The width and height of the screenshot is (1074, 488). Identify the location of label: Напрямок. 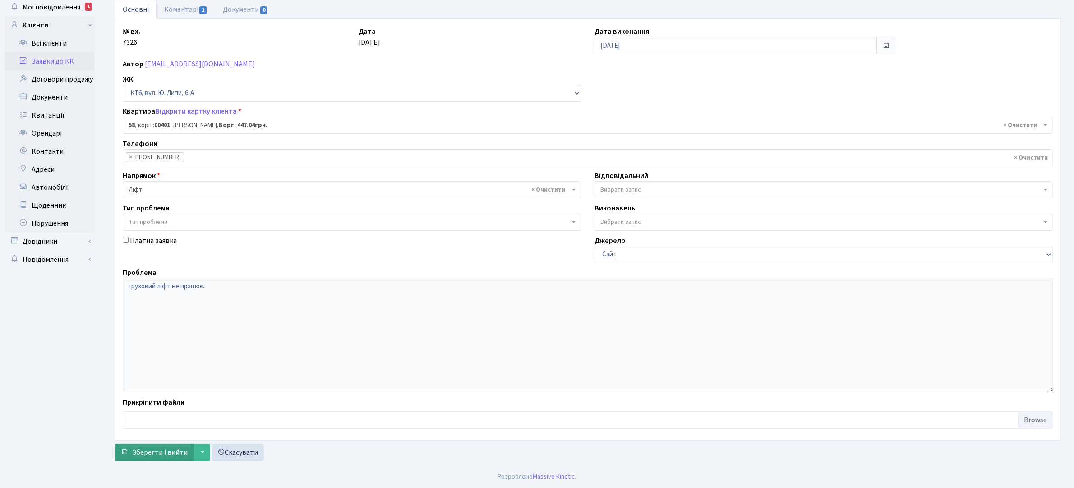
(141, 176).